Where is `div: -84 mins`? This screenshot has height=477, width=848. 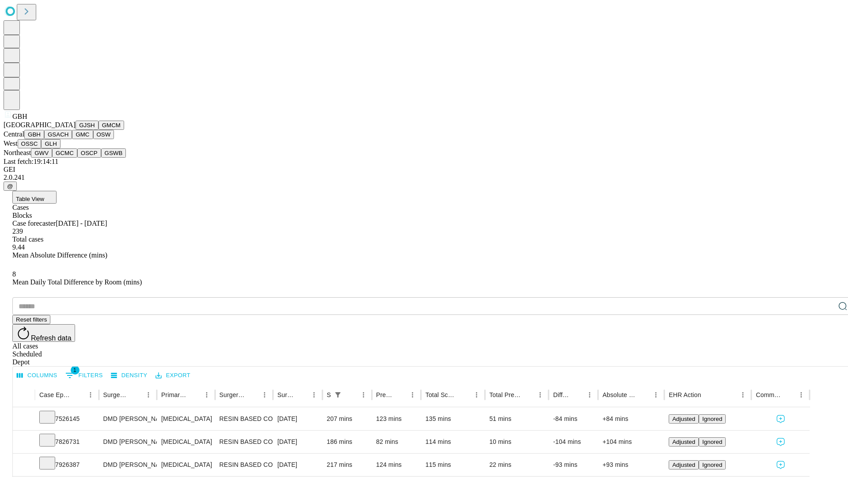
div: -84 mins is located at coordinates (573, 419).